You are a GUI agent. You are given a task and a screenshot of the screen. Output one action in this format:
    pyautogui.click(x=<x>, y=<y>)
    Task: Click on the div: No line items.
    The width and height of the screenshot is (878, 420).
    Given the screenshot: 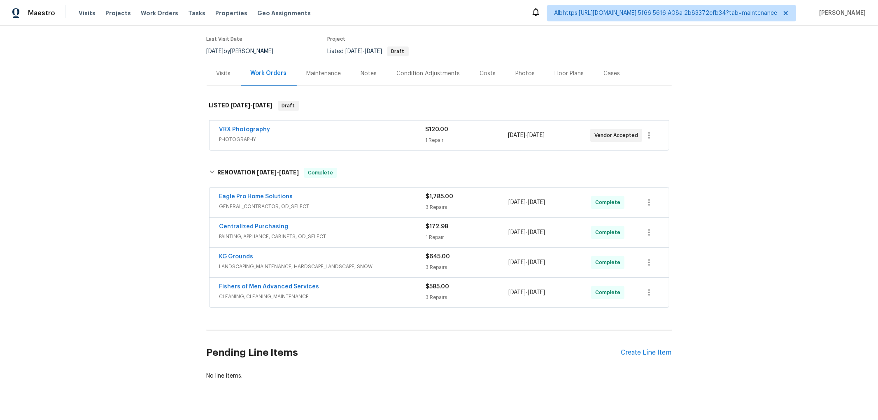 What is the action you would take?
    pyautogui.click(x=439, y=376)
    